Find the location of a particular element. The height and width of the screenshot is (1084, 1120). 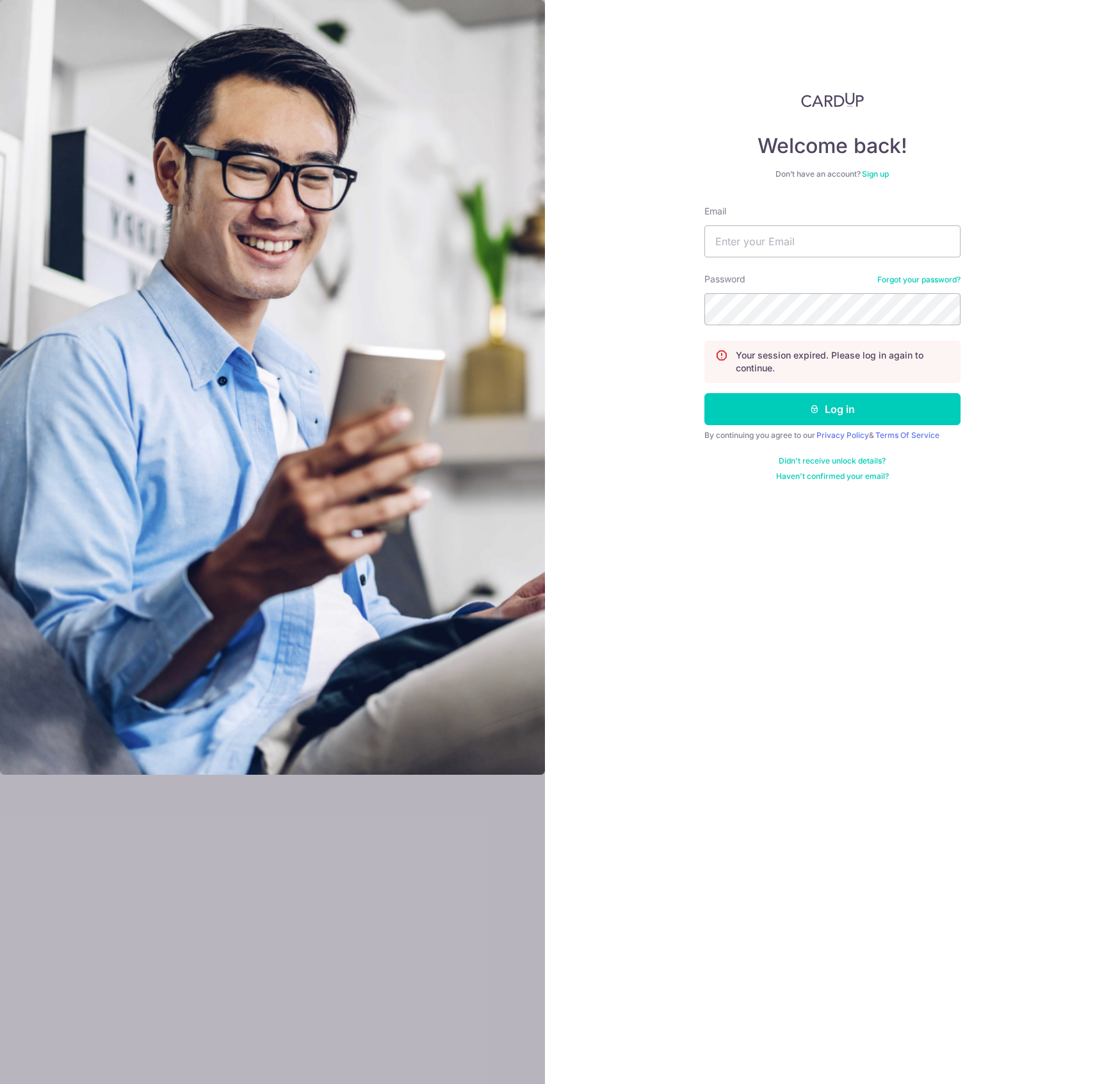

a: Privacy Policy is located at coordinates (843, 434).